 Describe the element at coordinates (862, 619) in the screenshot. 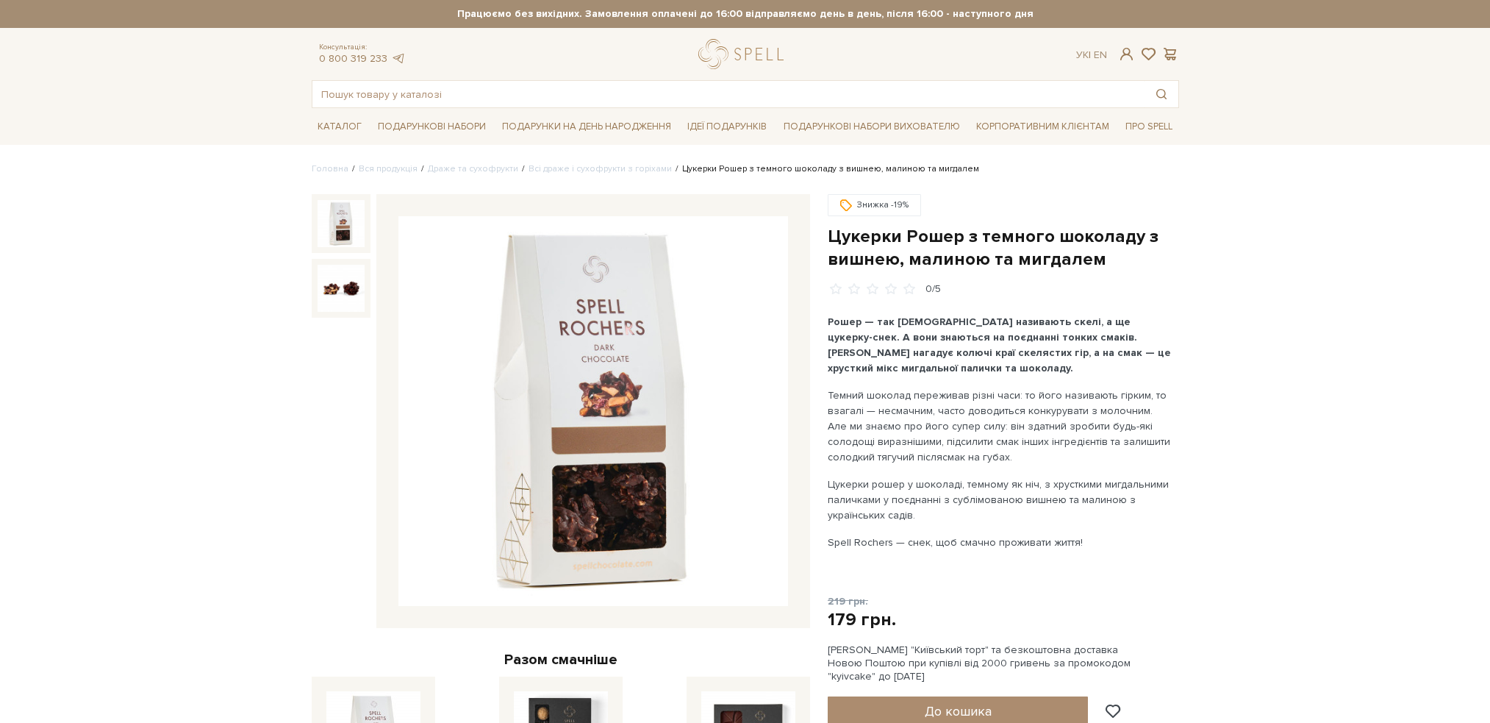

I see `div: 179 грн.` at that location.